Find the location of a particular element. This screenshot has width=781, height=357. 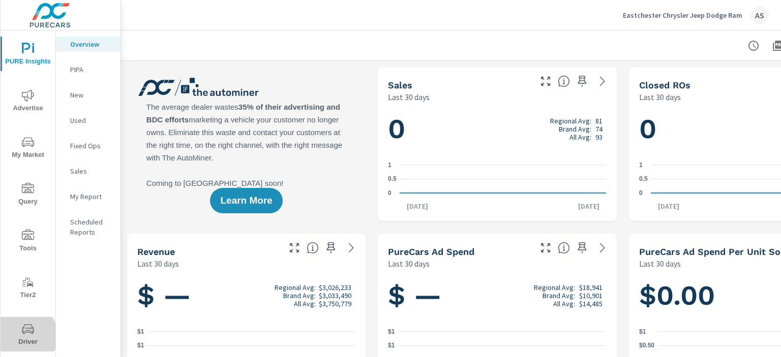

span: Advertise is located at coordinates (28, 102).